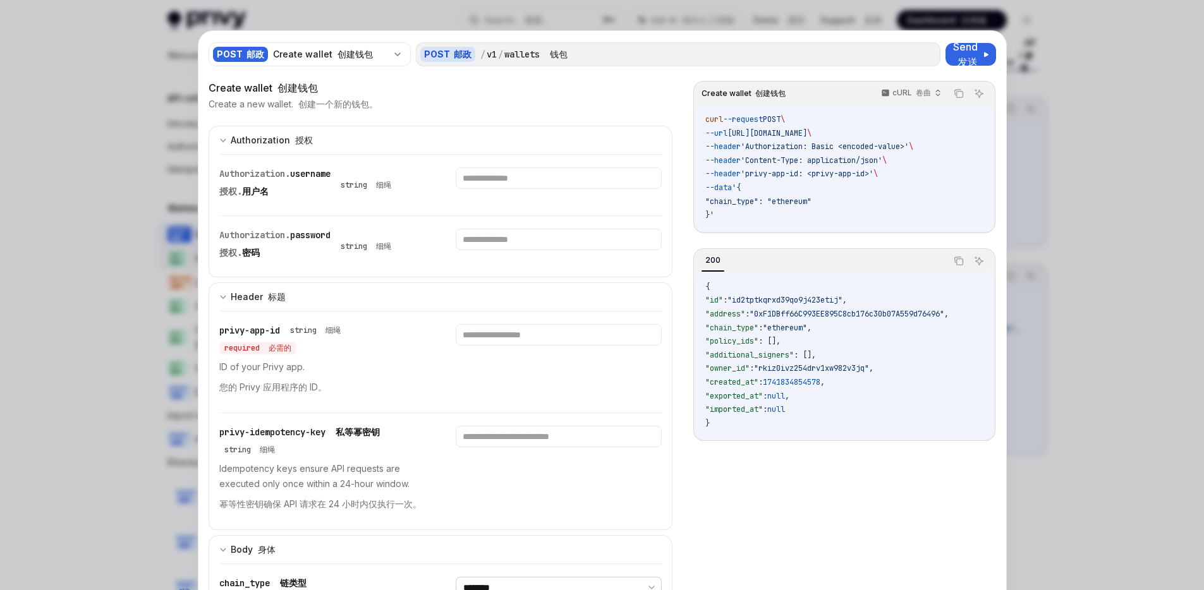  What do you see at coordinates (911, 93) in the screenshot?
I see `p: cURL` at bounding box center [911, 93].